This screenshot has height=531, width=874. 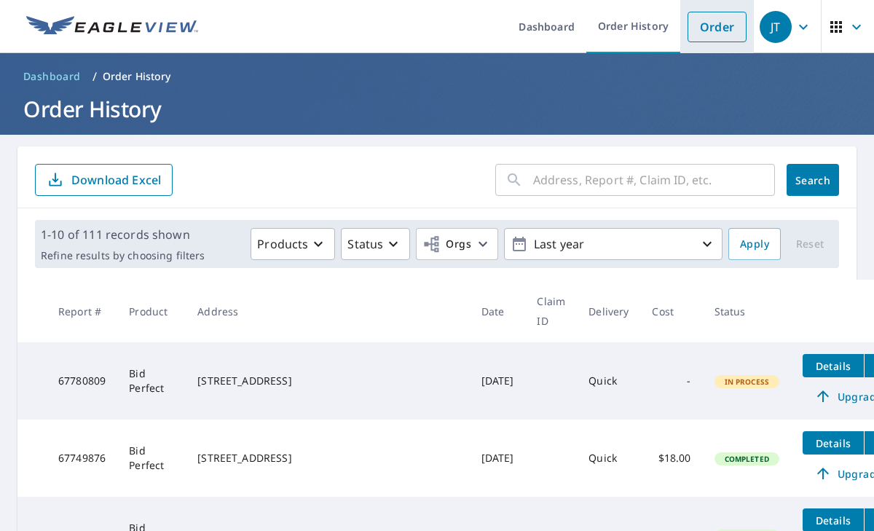 I want to click on th: Product, so click(x=151, y=311).